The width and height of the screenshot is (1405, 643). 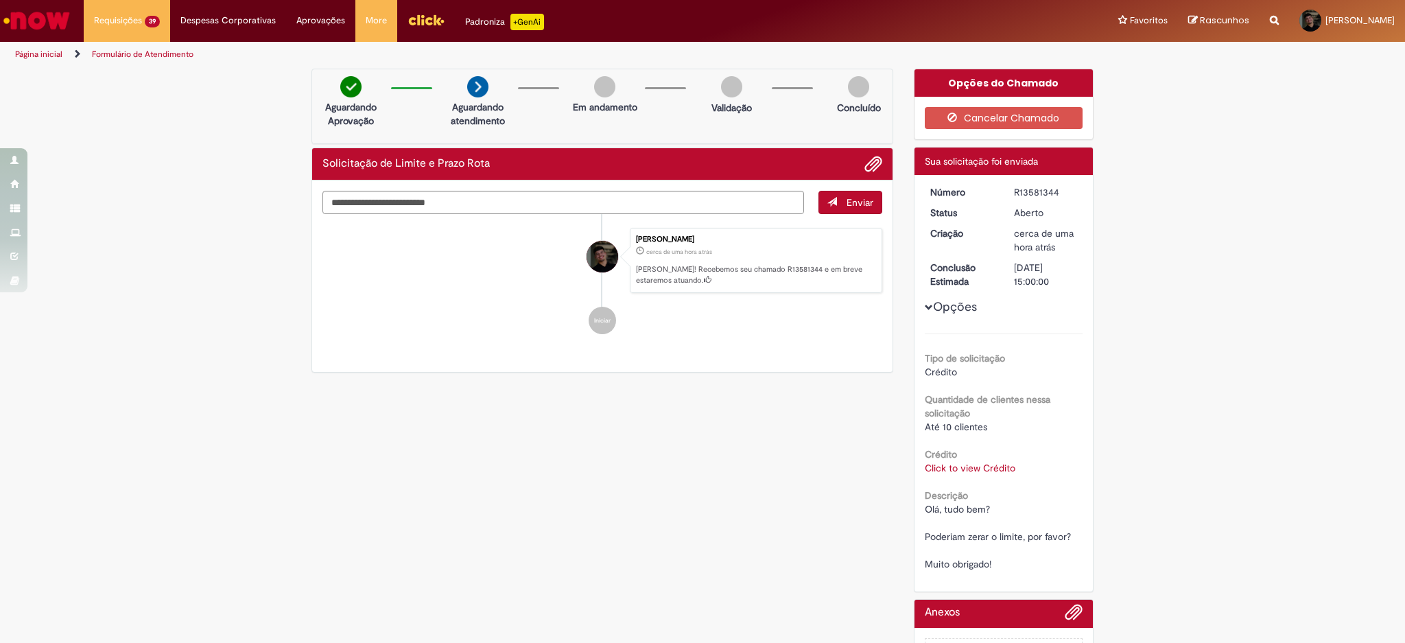 I want to click on span: Olá, tudo bem? Poderiam zerar o limite, por favor? Muito obrigado!, so click(x=997, y=536).